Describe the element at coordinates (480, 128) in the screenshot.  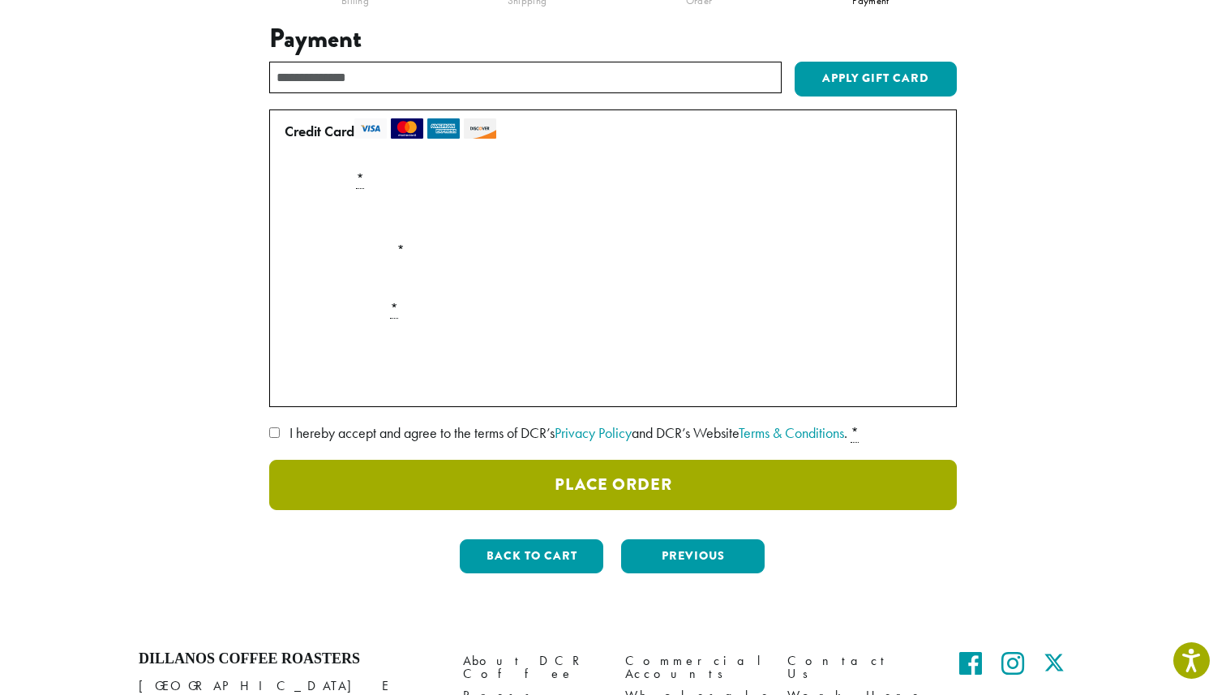
I see `img: discover` at that location.